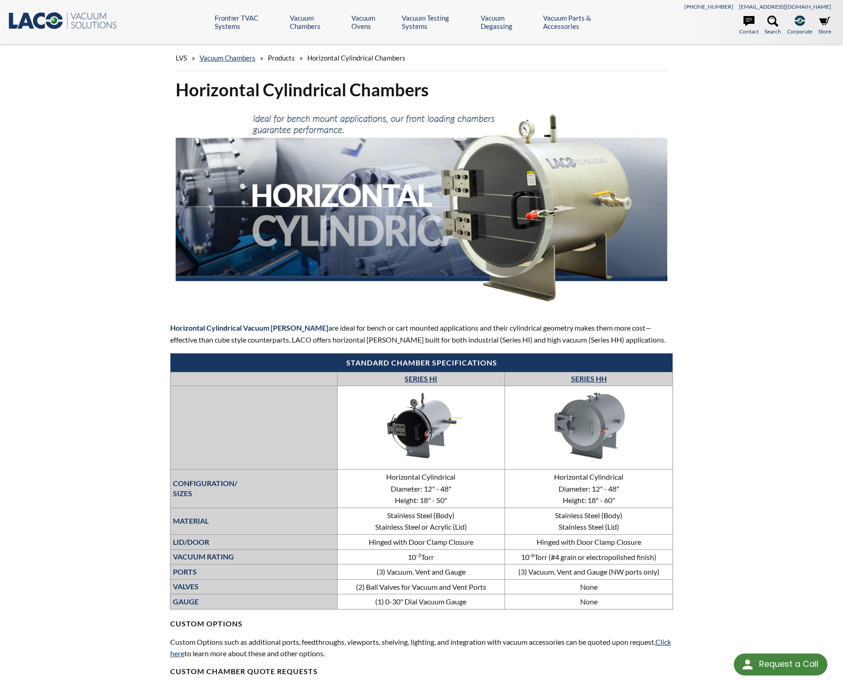 Image resolution: width=843 pixels, height=681 pixels. I want to click on td: (3) Vacuum, Vent and Gauge, so click(421, 572).